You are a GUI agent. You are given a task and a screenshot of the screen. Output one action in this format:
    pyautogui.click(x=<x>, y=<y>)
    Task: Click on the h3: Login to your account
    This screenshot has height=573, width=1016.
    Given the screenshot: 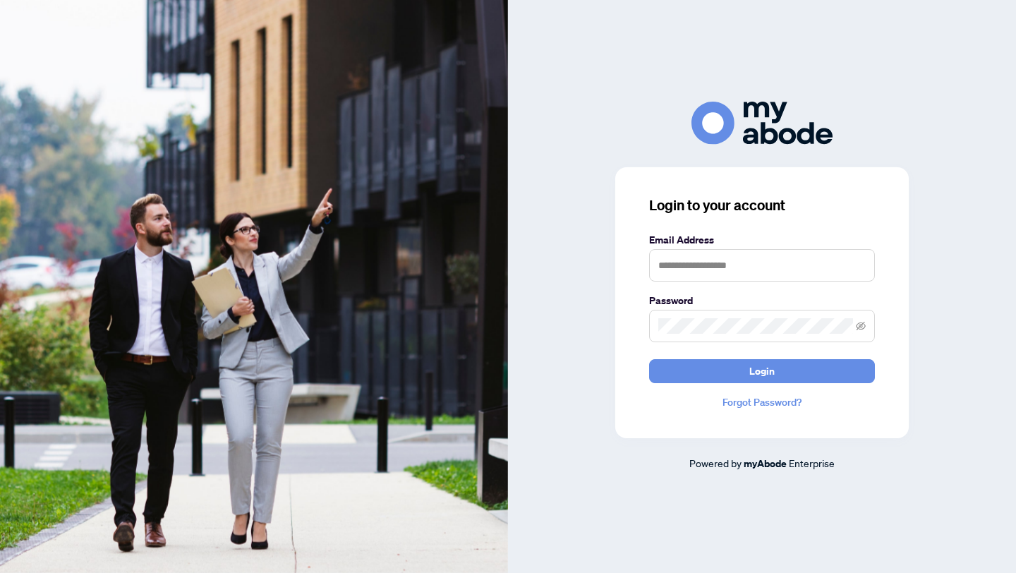 What is the action you would take?
    pyautogui.click(x=762, y=205)
    